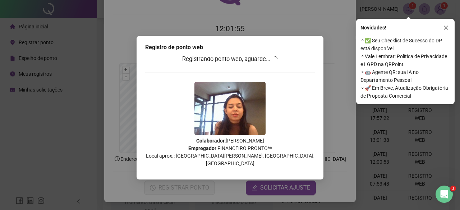 The width and height of the screenshot is (460, 210). I want to click on span: 1, so click(453, 189).